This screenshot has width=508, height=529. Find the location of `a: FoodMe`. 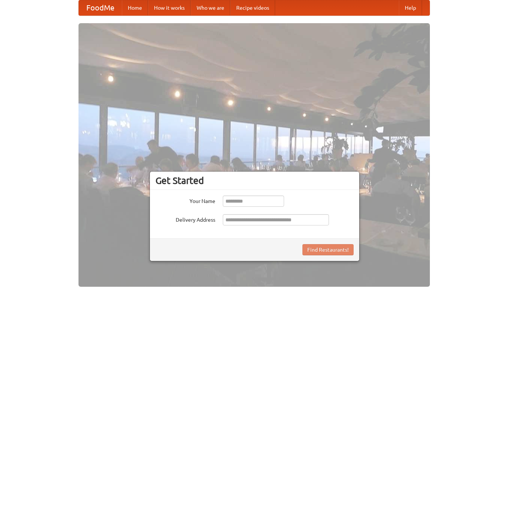

a: FoodMe is located at coordinates (100, 8).